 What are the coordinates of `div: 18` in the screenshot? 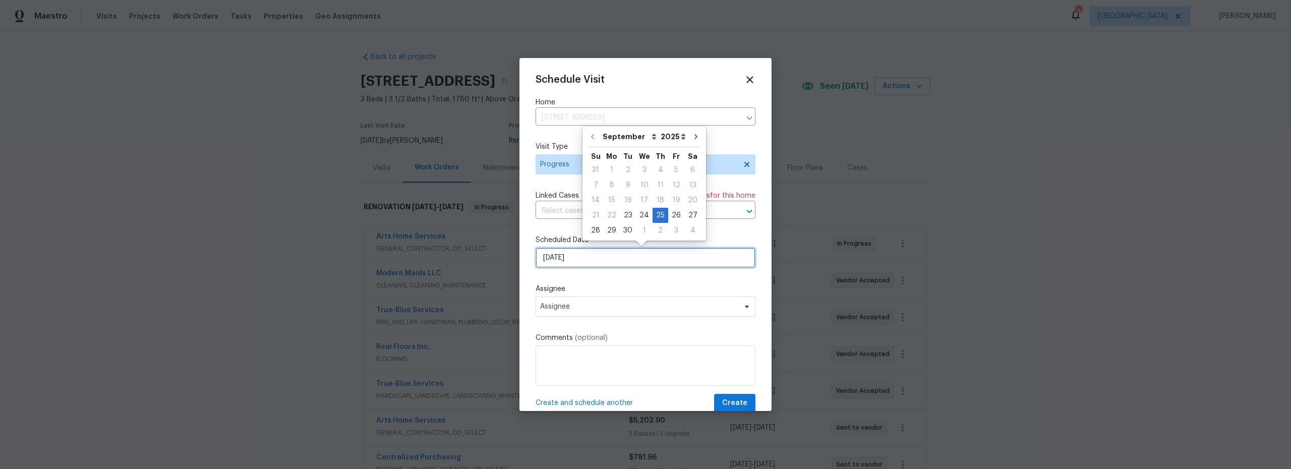 It's located at (660, 200).